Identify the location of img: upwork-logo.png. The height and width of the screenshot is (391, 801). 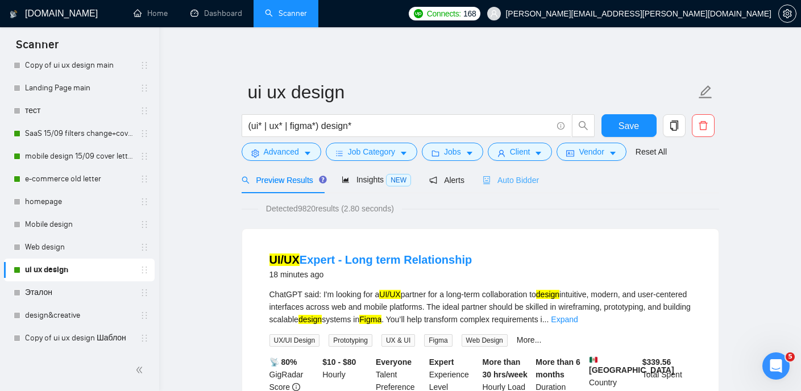
(418, 14).